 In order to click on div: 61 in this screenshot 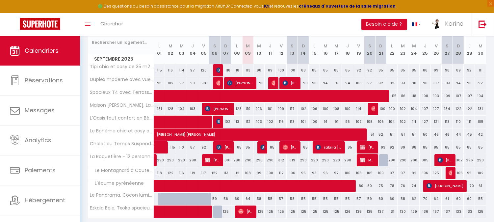, I will do `click(481, 186)`.